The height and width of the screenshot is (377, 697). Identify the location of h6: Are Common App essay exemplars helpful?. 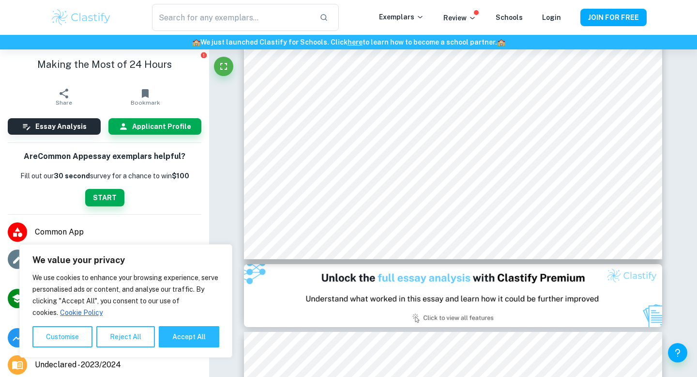
(105, 156).